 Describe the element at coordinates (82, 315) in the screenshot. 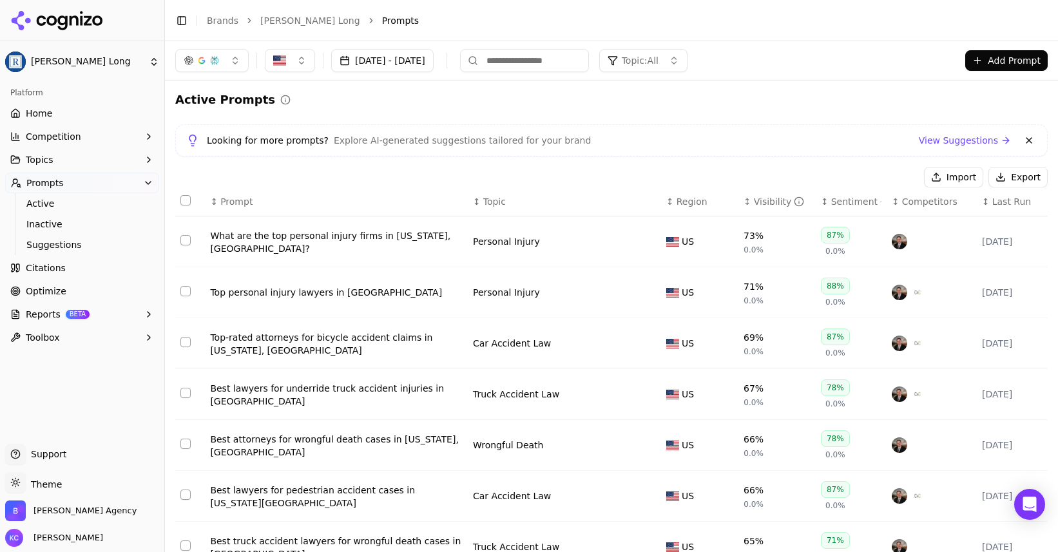

I see `button: ReportsBETA` at that location.